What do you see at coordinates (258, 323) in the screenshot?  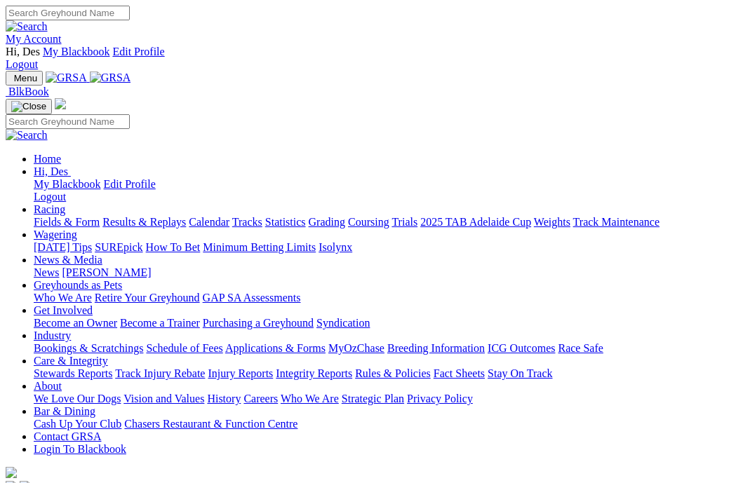 I see `a: Purchasing a Greyhound` at bounding box center [258, 323].